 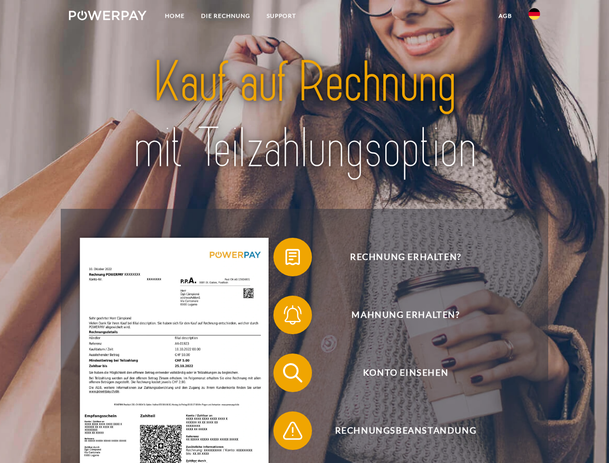 I want to click on button: Rechnung erhalten?, so click(x=399, y=257).